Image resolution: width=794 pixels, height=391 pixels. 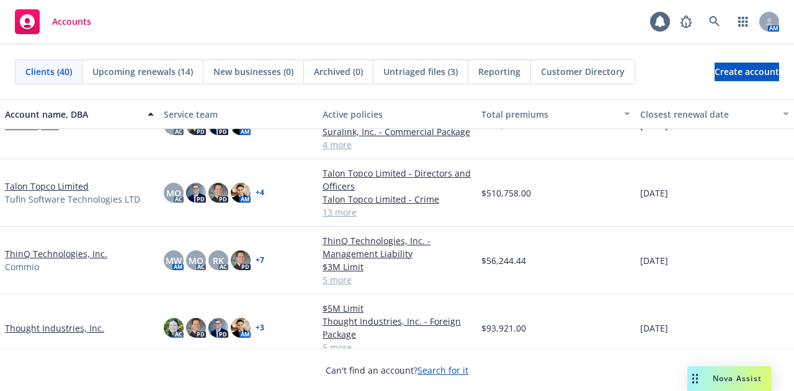 What do you see at coordinates (397, 199) in the screenshot?
I see `a: Talon Topco Limited - Crime` at bounding box center [397, 199].